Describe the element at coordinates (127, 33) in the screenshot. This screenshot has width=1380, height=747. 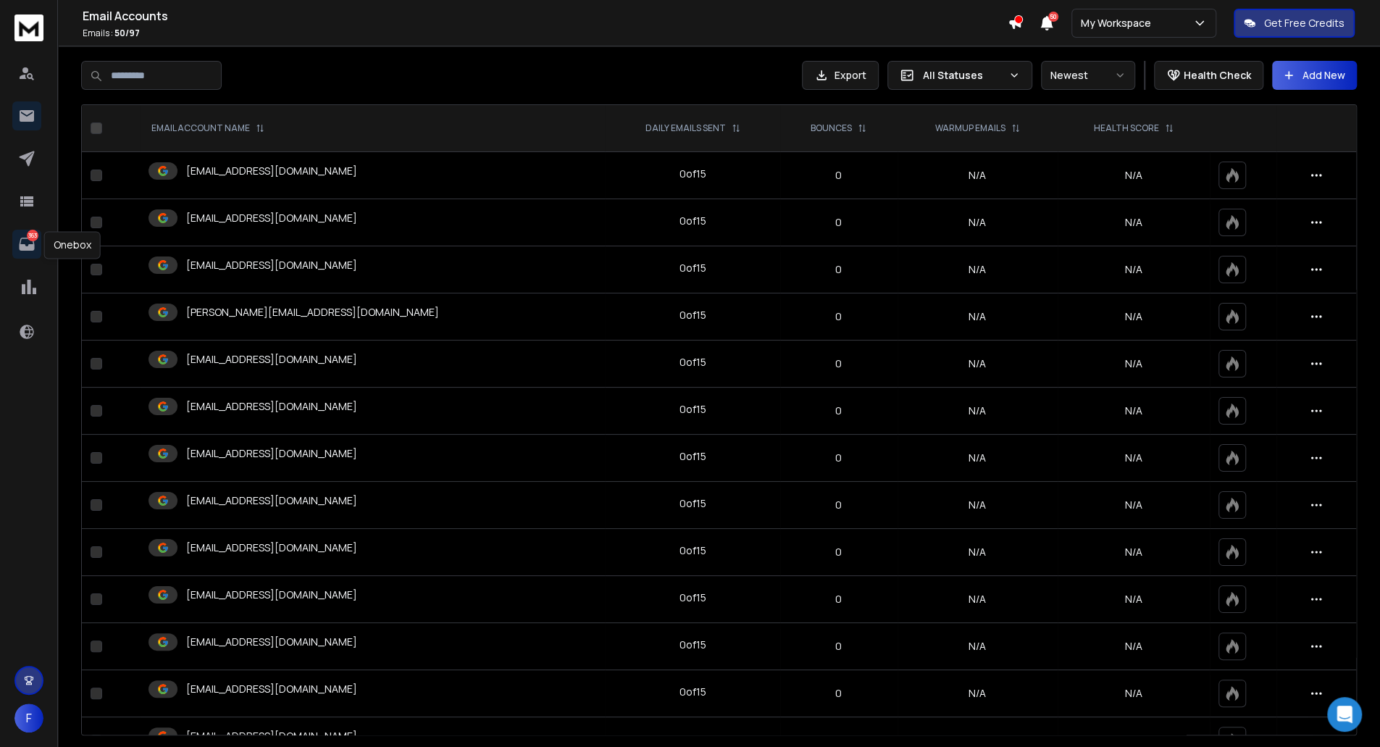
I see `span: 50 / 97` at that location.